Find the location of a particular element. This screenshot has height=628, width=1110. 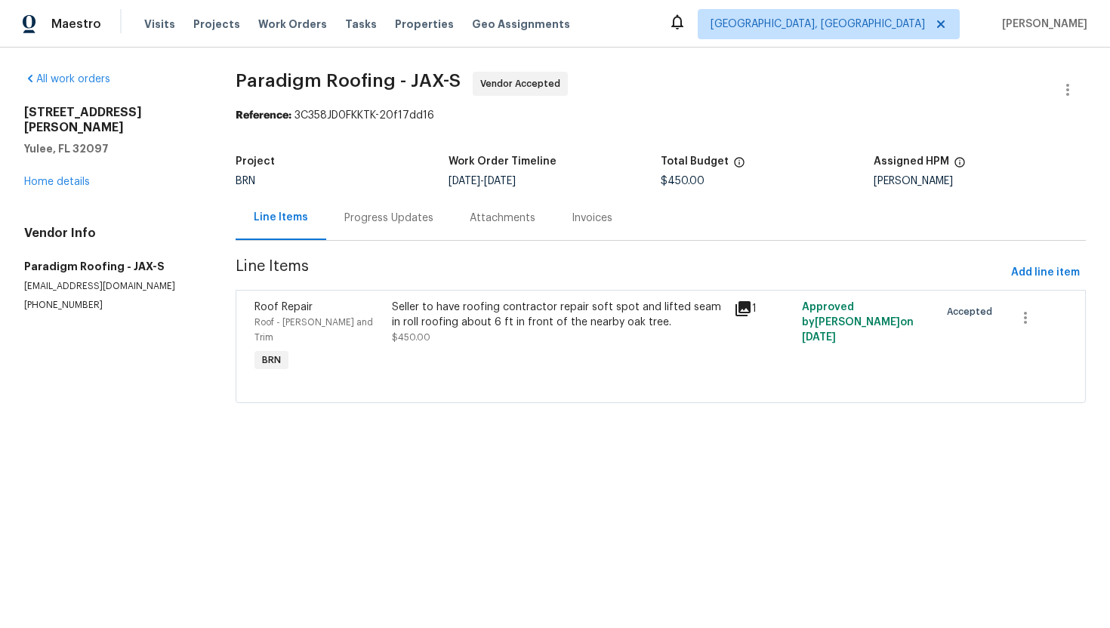

h5: Project is located at coordinates (255, 162).